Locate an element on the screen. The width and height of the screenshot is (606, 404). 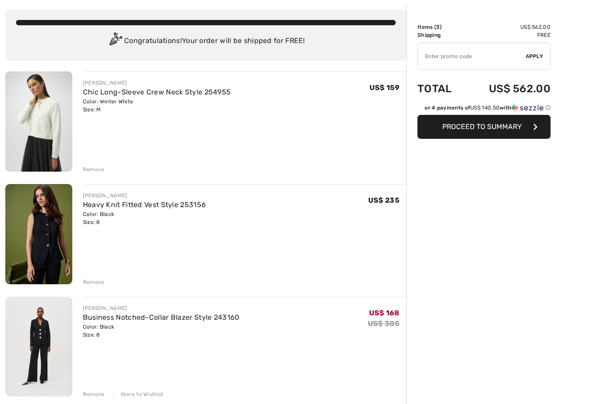
a: Chic Long-Sleeve Crew Neck Style 254955 is located at coordinates (157, 92).